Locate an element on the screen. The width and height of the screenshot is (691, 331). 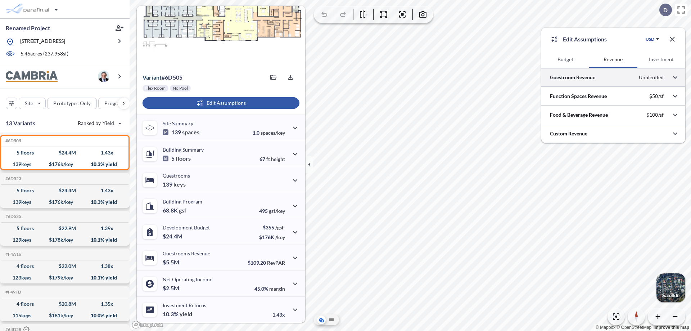
button: Program is located at coordinates (118, 103).